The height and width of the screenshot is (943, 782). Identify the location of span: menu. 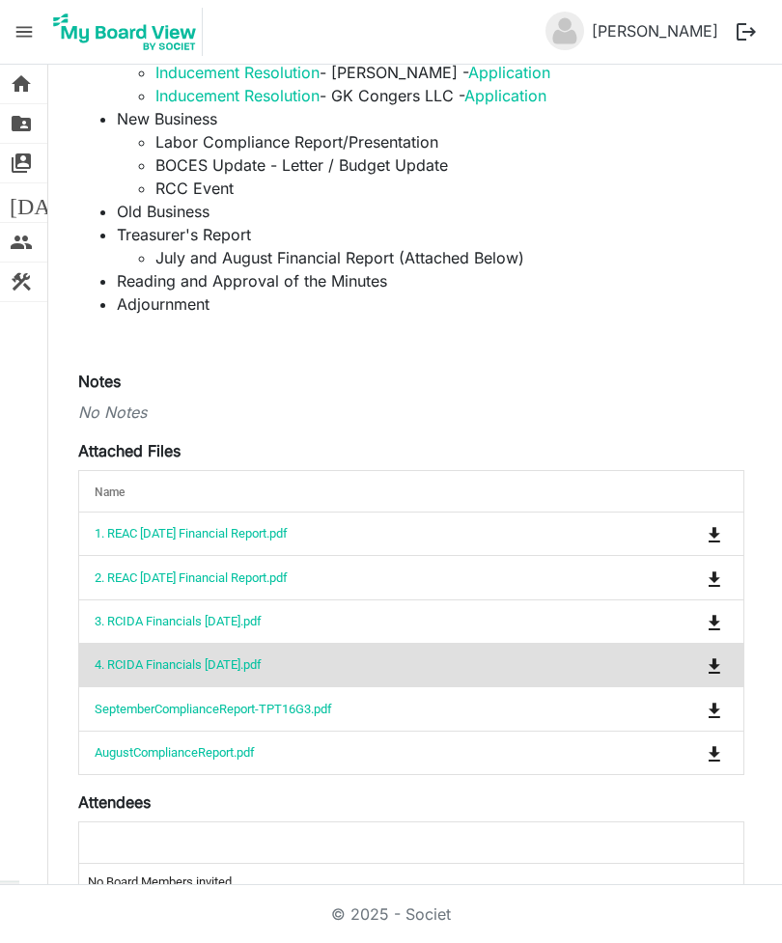
(24, 32).